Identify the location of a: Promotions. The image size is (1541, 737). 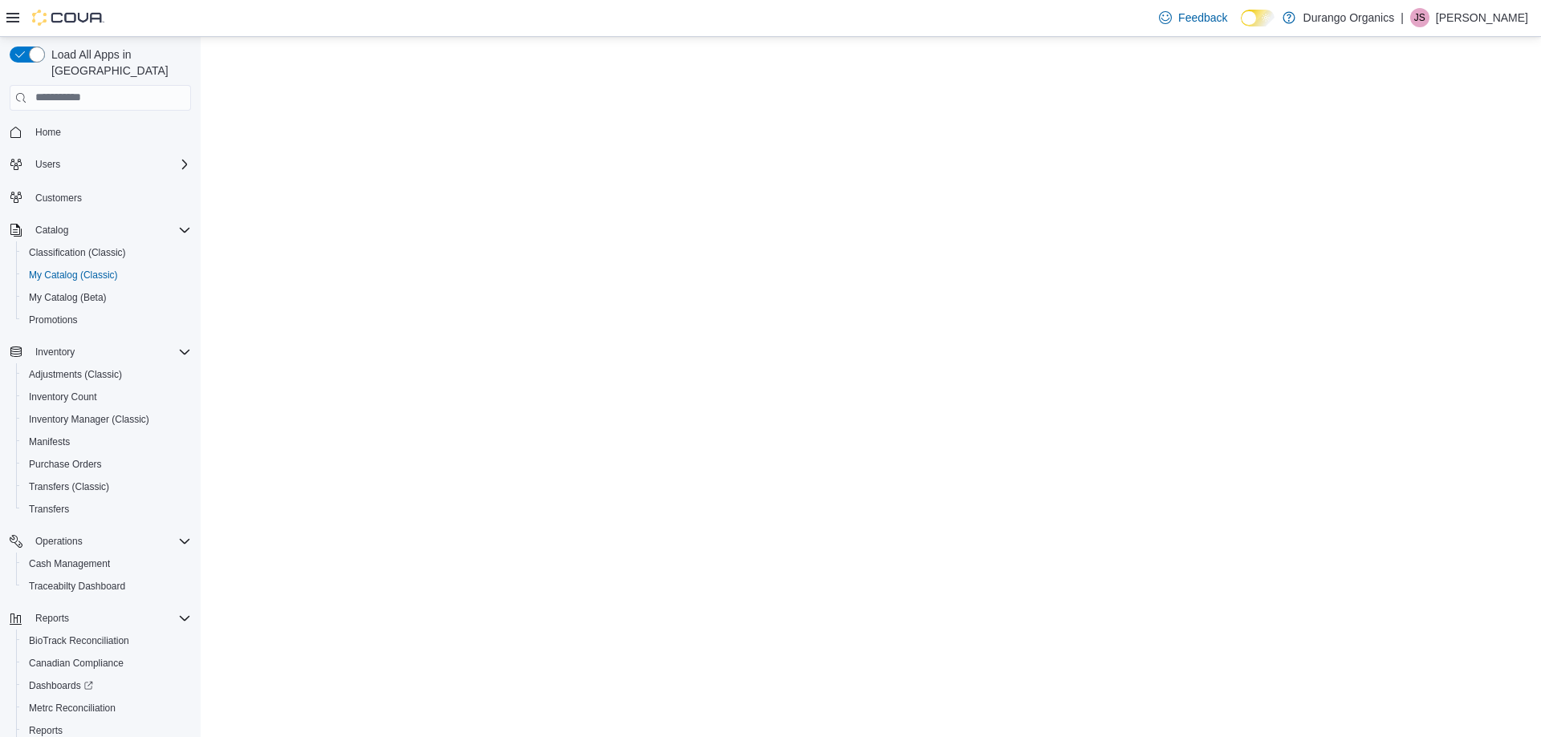
(53, 320).